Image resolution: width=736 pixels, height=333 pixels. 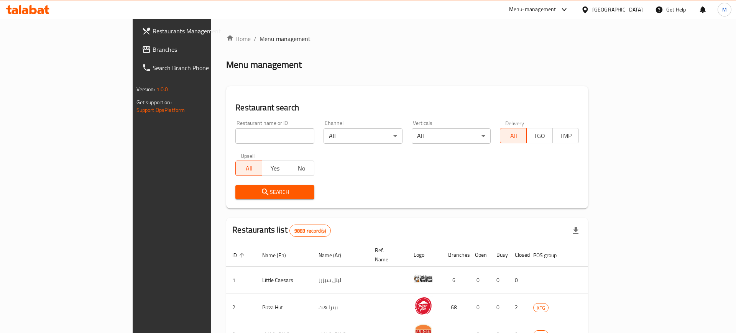 What do you see at coordinates (240, 255) in the screenshot?
I see `span: ID` at bounding box center [240, 255].